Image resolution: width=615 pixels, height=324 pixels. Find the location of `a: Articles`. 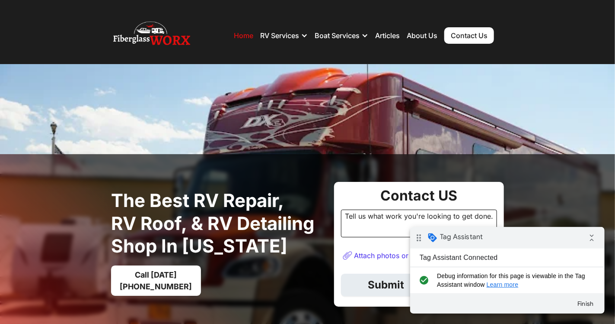

a: Articles is located at coordinates (388, 35).